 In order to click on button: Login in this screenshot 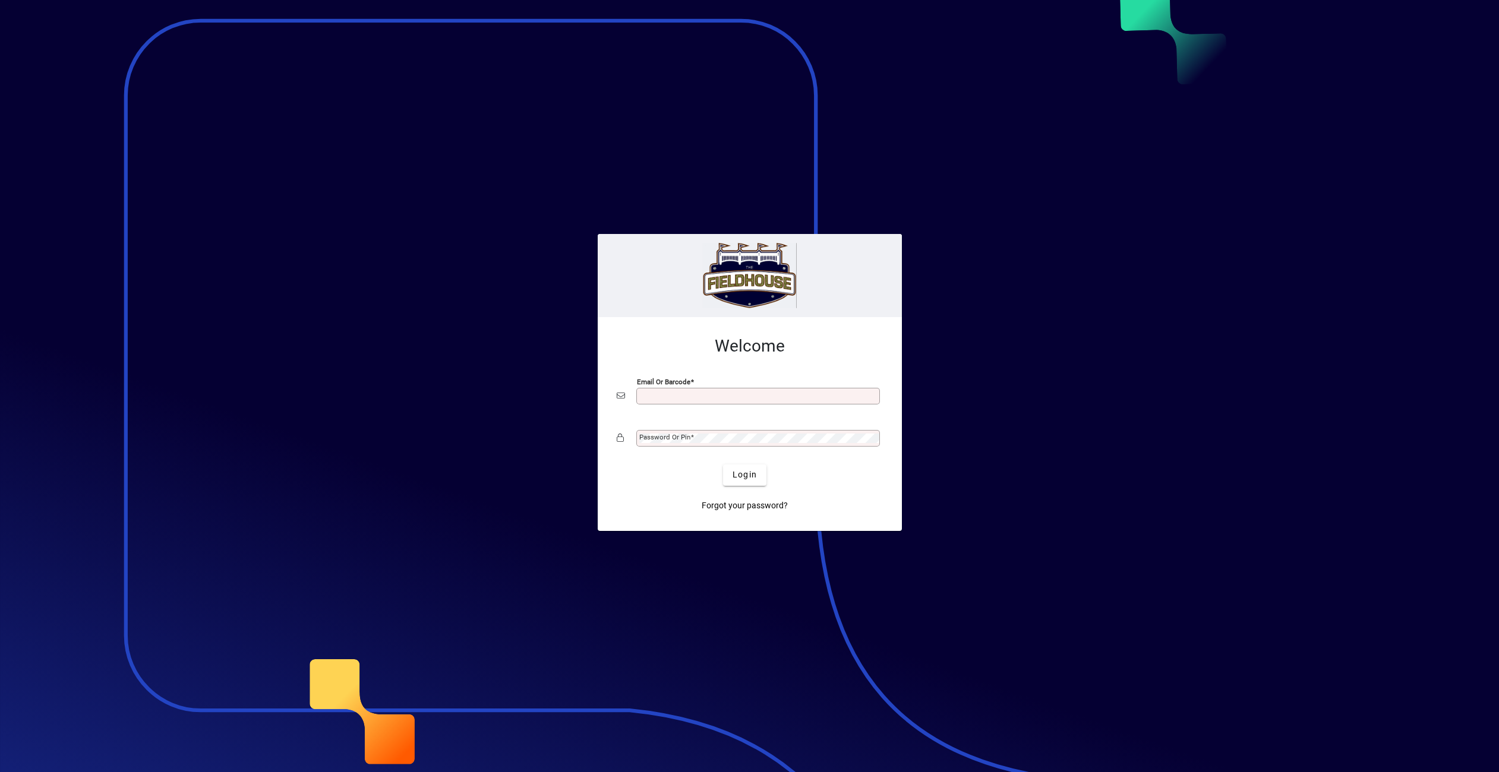, I will do `click(745, 475)`.